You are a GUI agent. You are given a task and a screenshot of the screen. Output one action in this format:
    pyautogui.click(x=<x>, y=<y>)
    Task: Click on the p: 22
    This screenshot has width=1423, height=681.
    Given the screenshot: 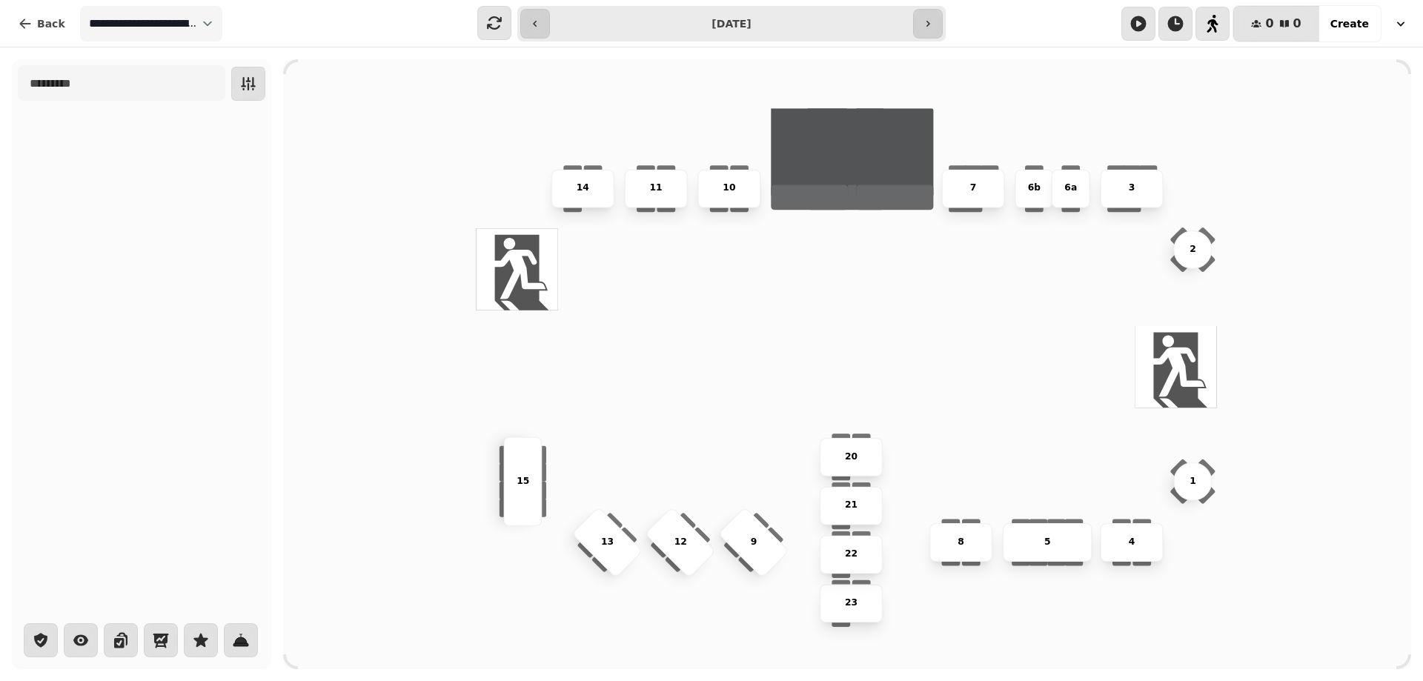 What is the action you would take?
    pyautogui.click(x=851, y=554)
    